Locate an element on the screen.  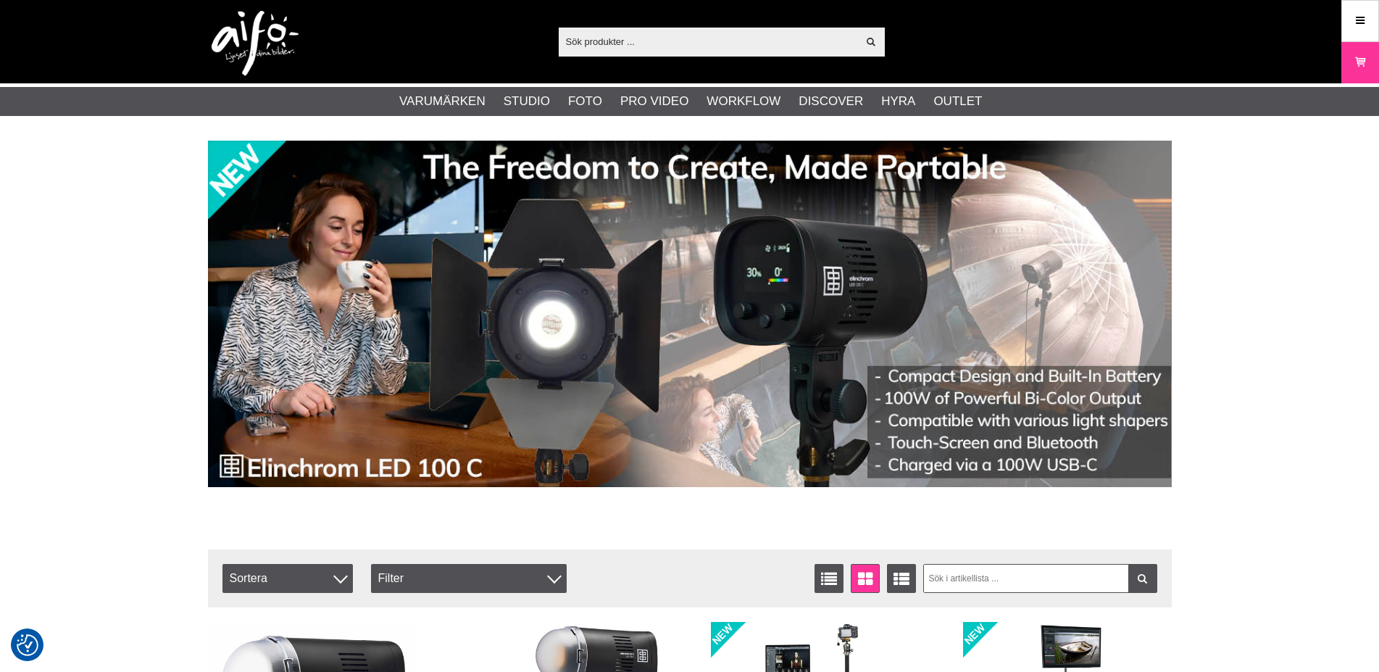
div: Filter is located at coordinates (469, 578).